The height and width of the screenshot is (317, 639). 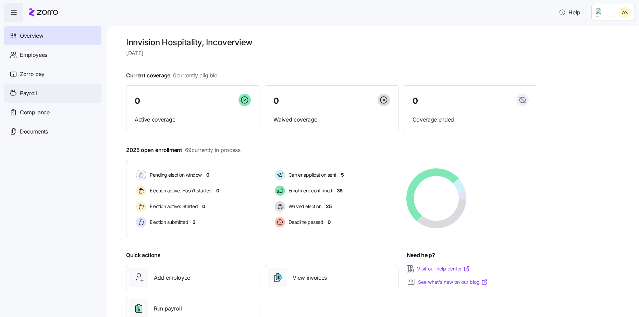 What do you see at coordinates (53, 74) in the screenshot?
I see `a: Zorro pay` at bounding box center [53, 74].